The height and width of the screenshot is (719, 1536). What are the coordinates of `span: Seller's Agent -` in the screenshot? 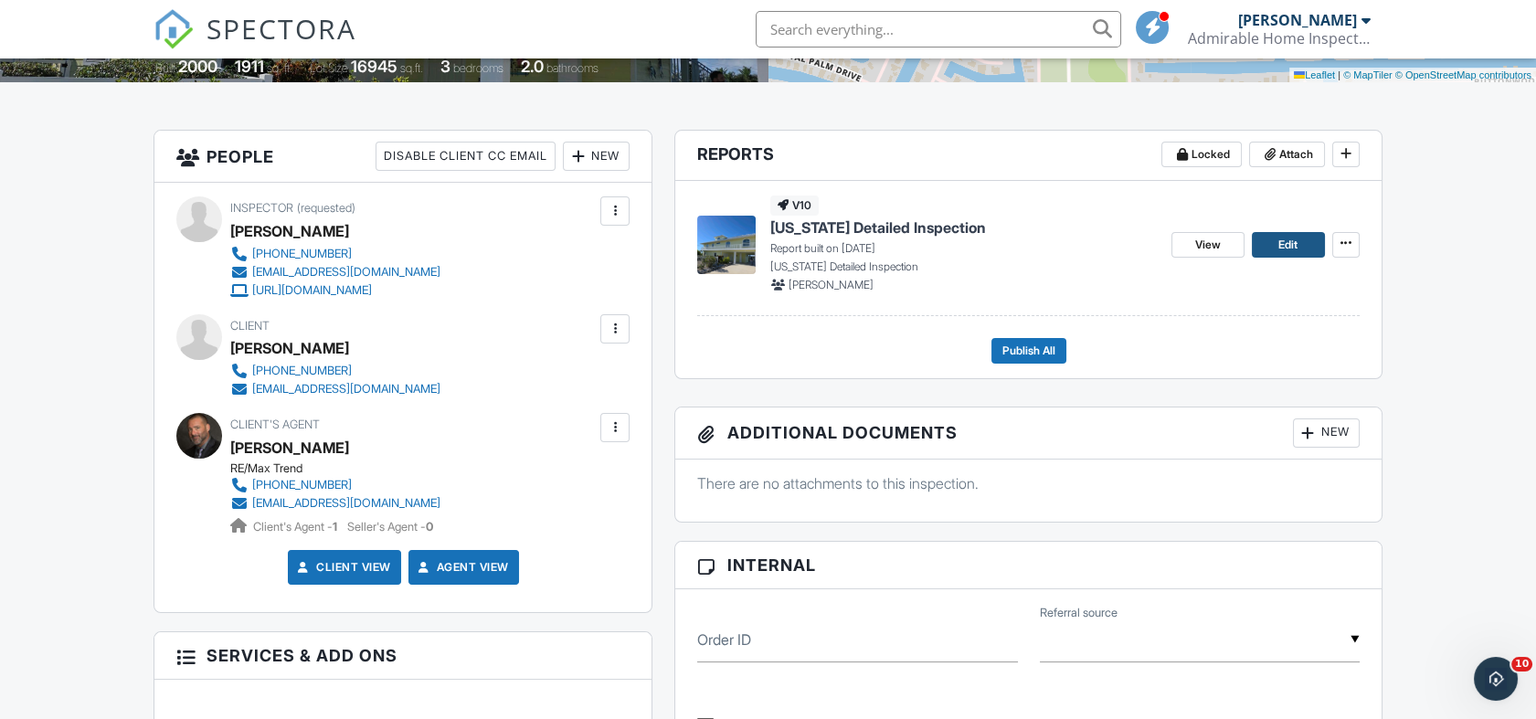 It's located at (390, 526).